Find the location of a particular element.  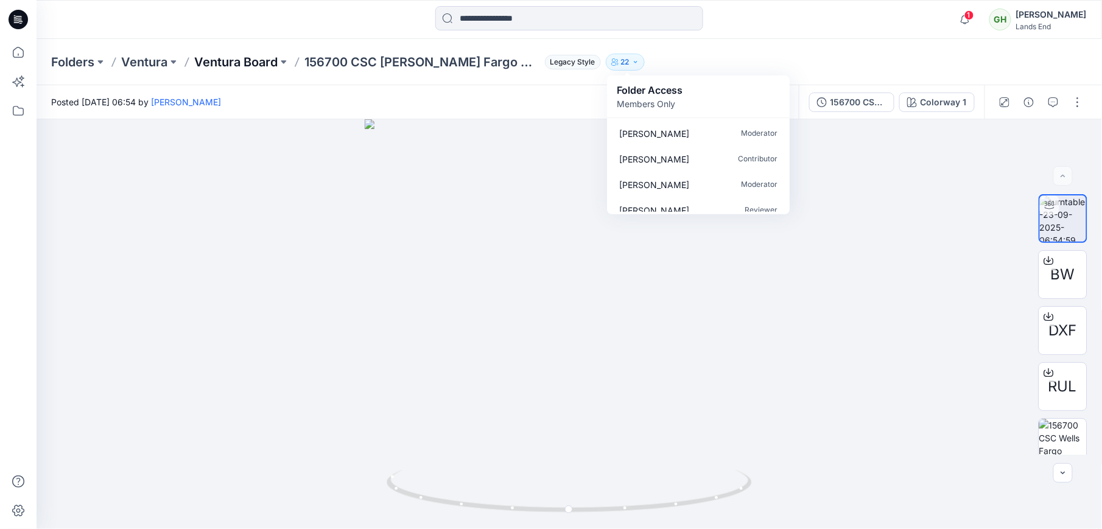

div: Lands End is located at coordinates (1052, 26).